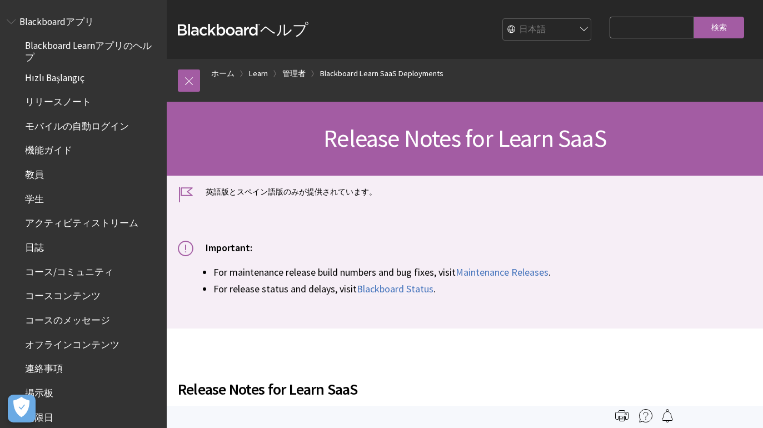  I want to click on img: Follow this page, so click(667, 416).